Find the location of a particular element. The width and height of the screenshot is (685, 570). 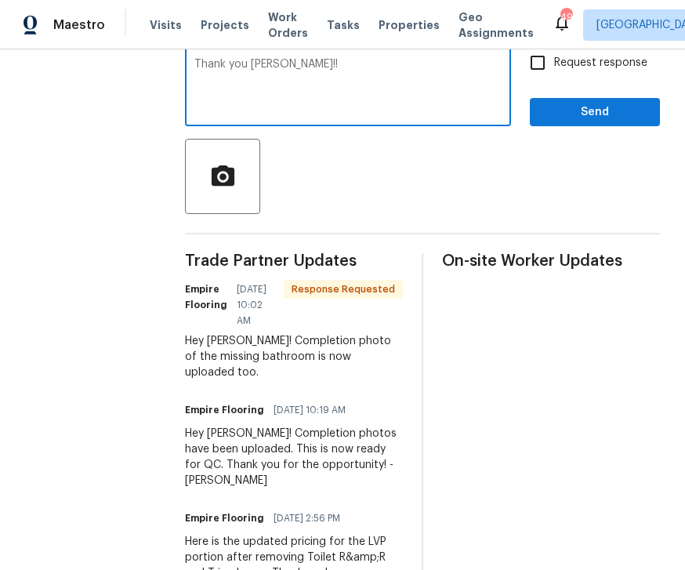

span: Maestro is located at coordinates (79, 25).